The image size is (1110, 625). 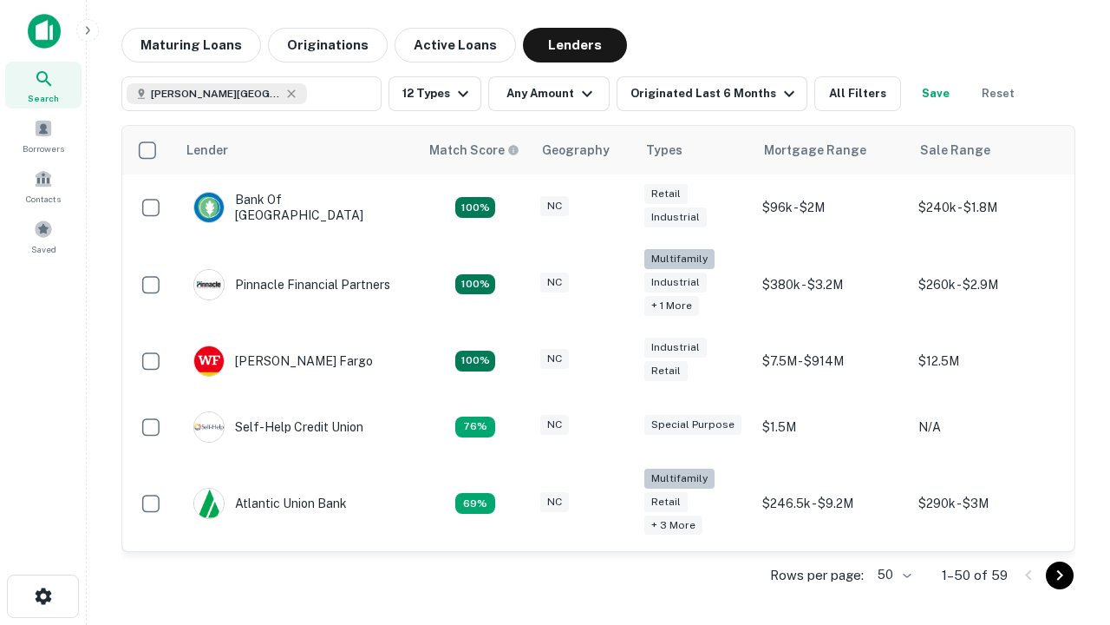 I want to click on a: Contacts, so click(x=43, y=186).